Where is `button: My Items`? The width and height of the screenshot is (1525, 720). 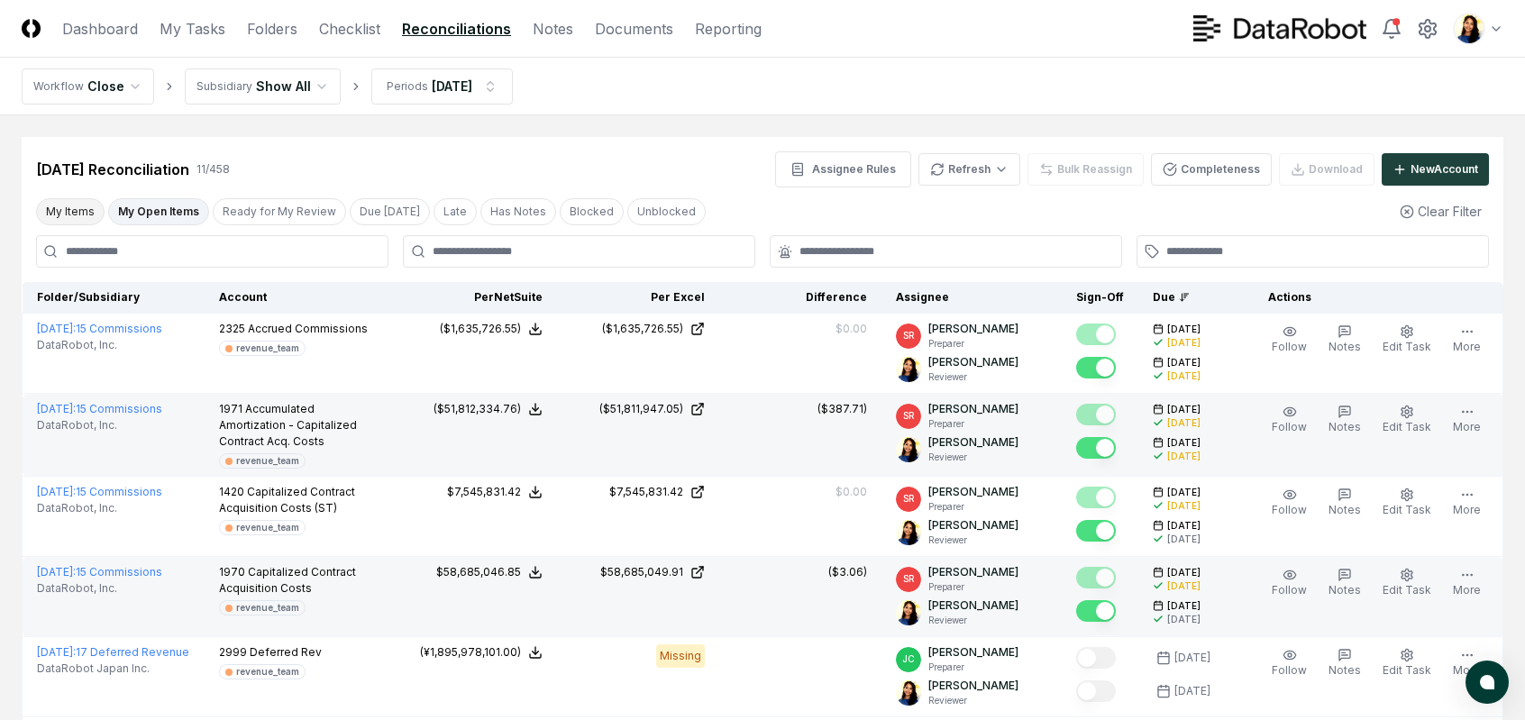
button: My Items is located at coordinates (70, 212).